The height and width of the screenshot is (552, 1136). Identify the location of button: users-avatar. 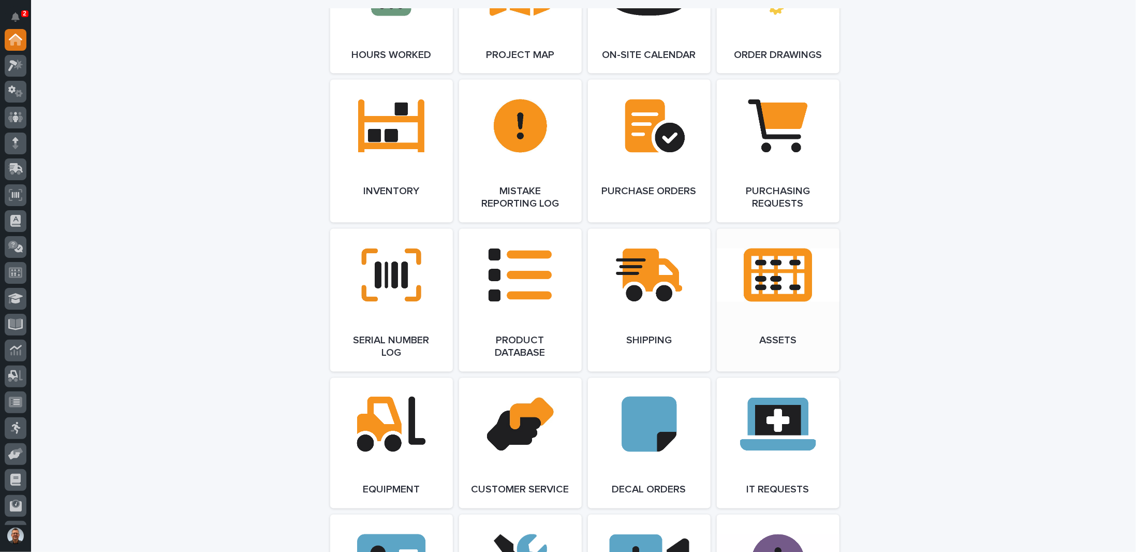
(16, 536).